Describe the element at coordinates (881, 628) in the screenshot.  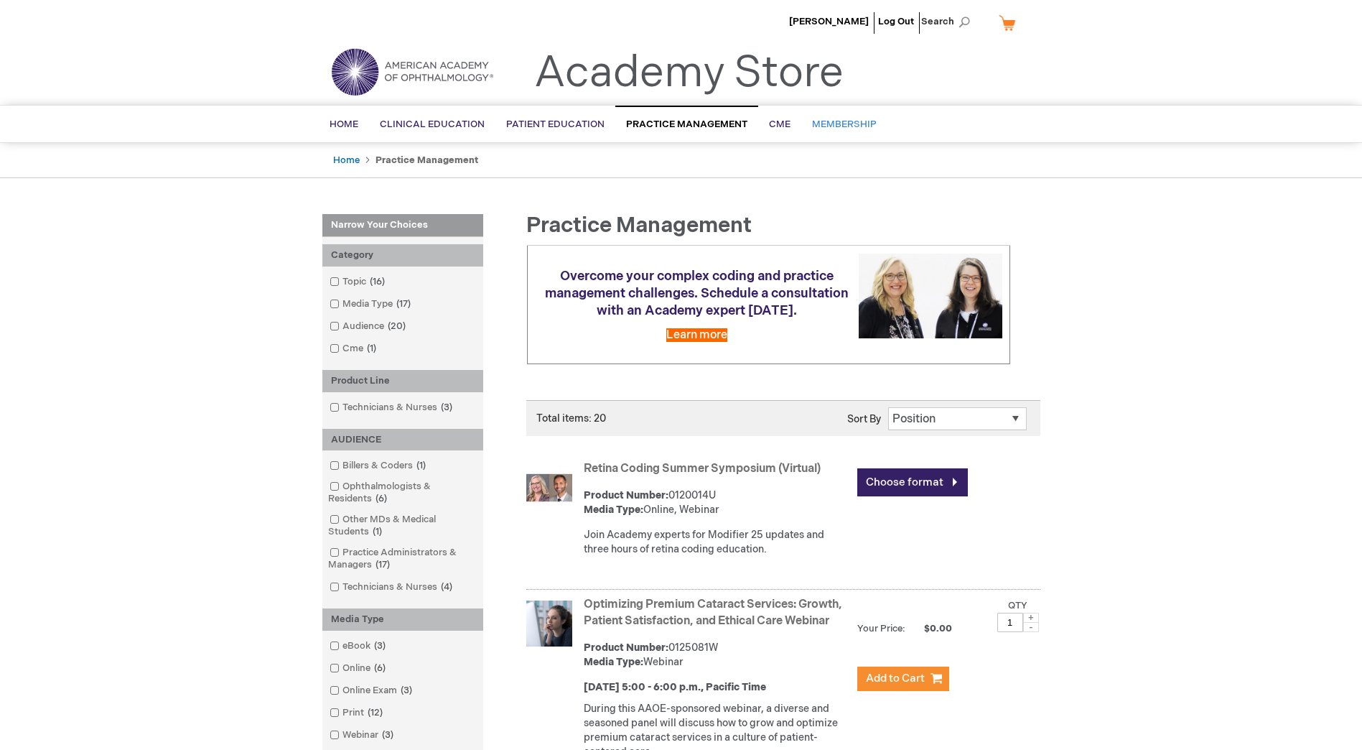
I see `strong: Your Price:` at that location.